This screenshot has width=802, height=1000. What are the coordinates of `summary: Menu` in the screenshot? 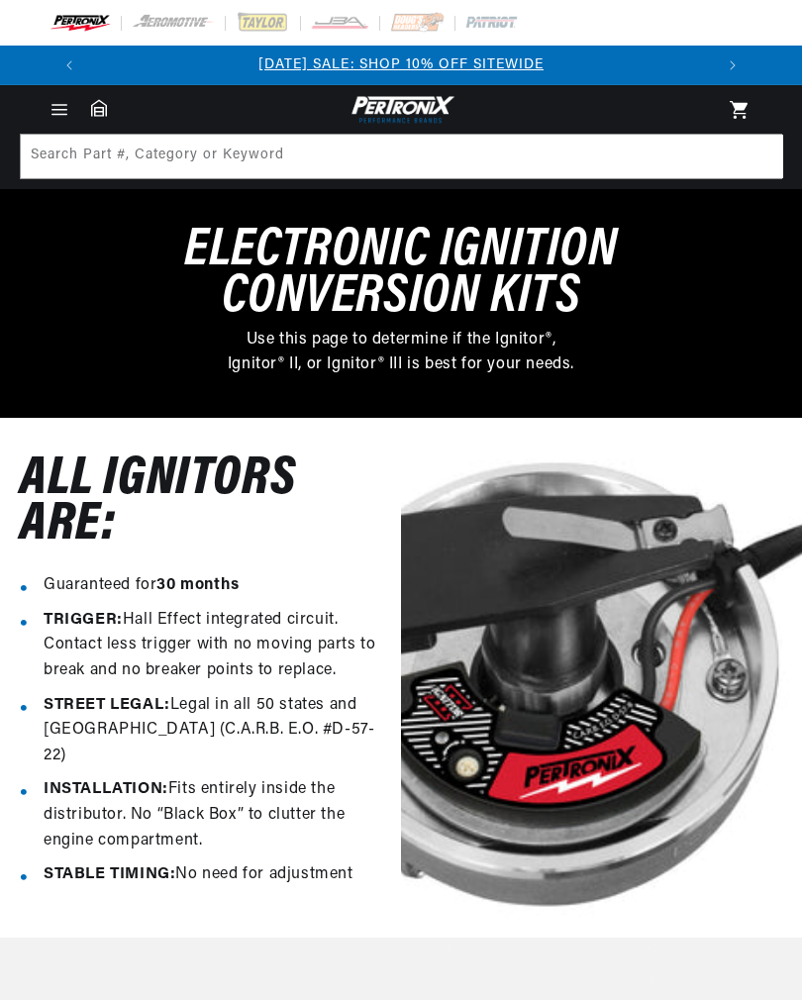 It's located at (59, 110).